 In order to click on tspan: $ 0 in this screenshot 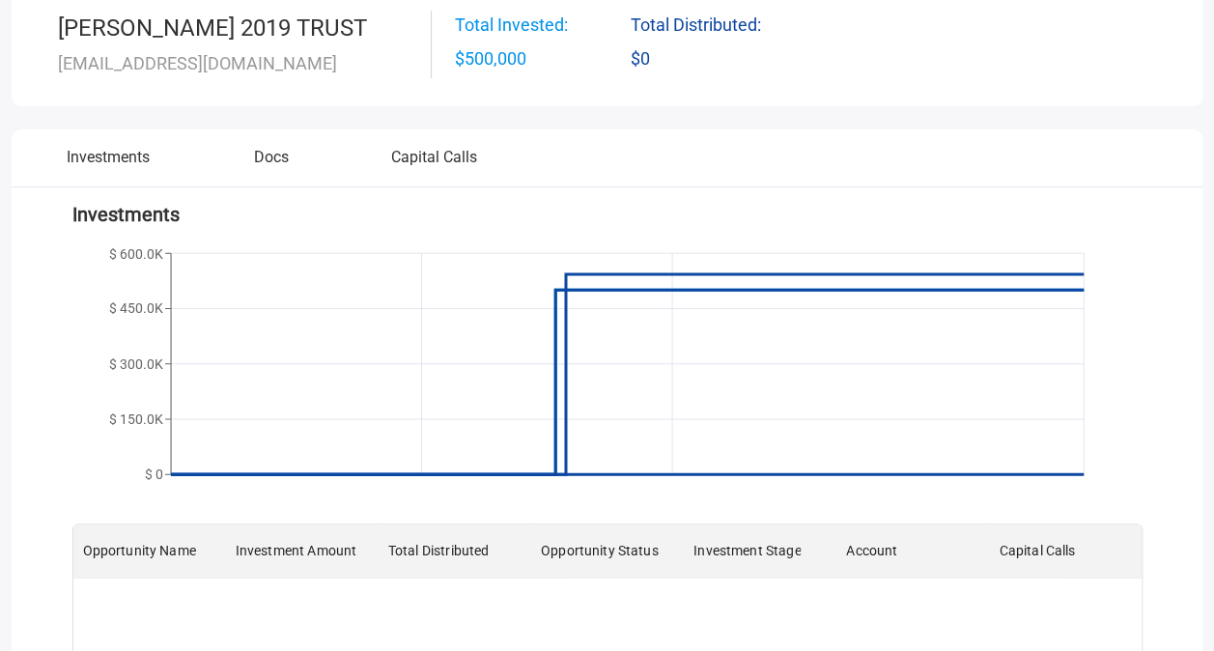, I will do `click(154, 474)`.